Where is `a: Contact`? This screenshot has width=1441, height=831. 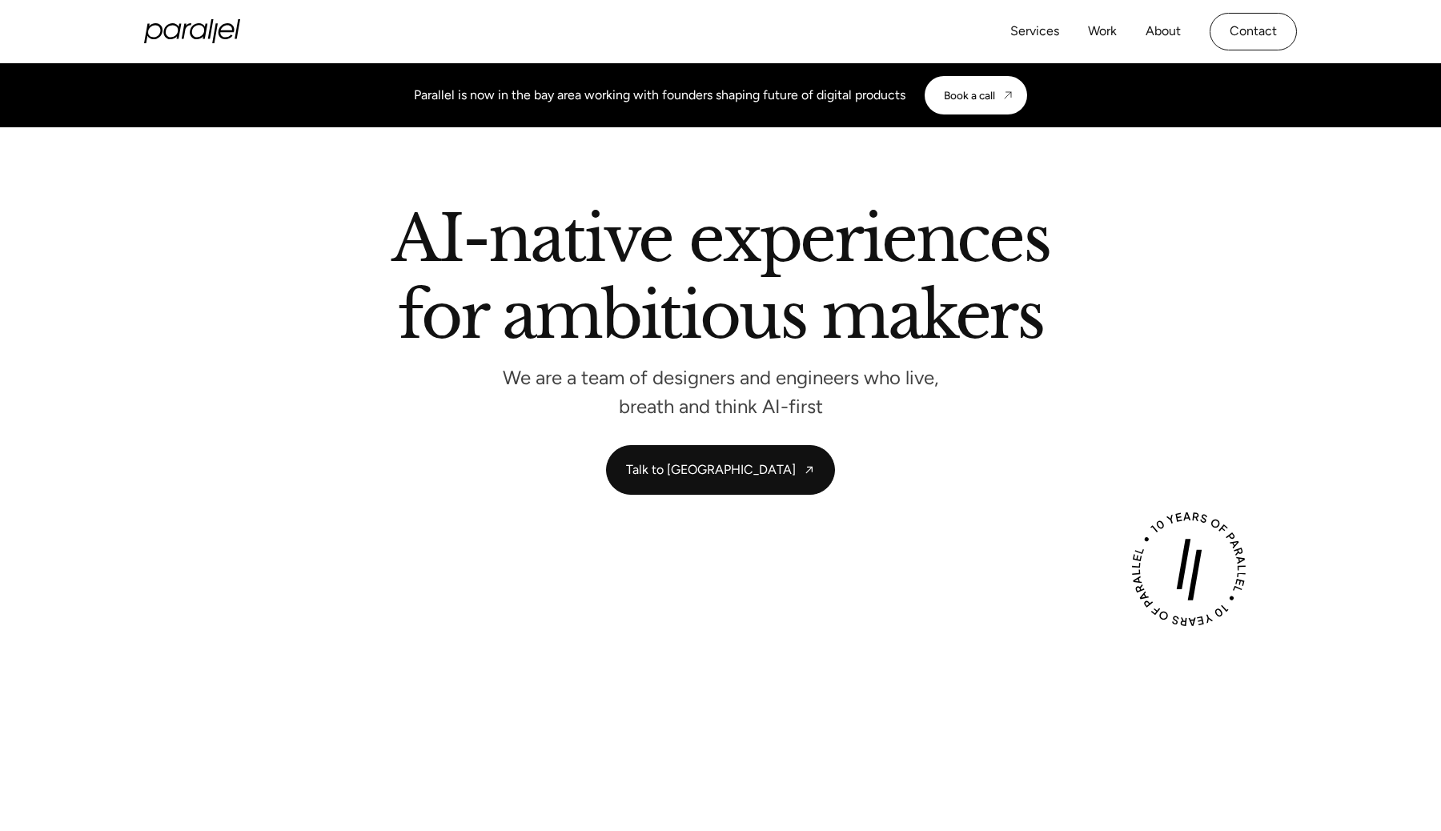
a: Contact is located at coordinates (1253, 31).